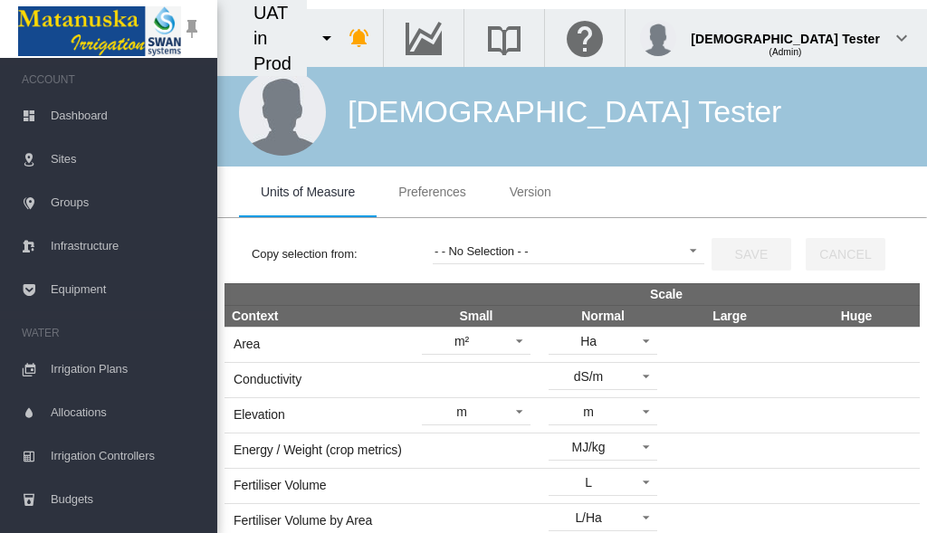 This screenshot has width=927, height=533. What do you see at coordinates (588, 482) in the screenshot?
I see `div: L` at bounding box center [588, 482].